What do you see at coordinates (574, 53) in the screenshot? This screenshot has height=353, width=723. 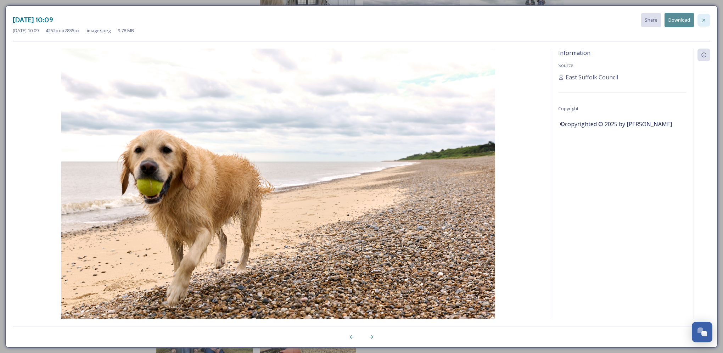 I see `span: Information` at bounding box center [574, 53].